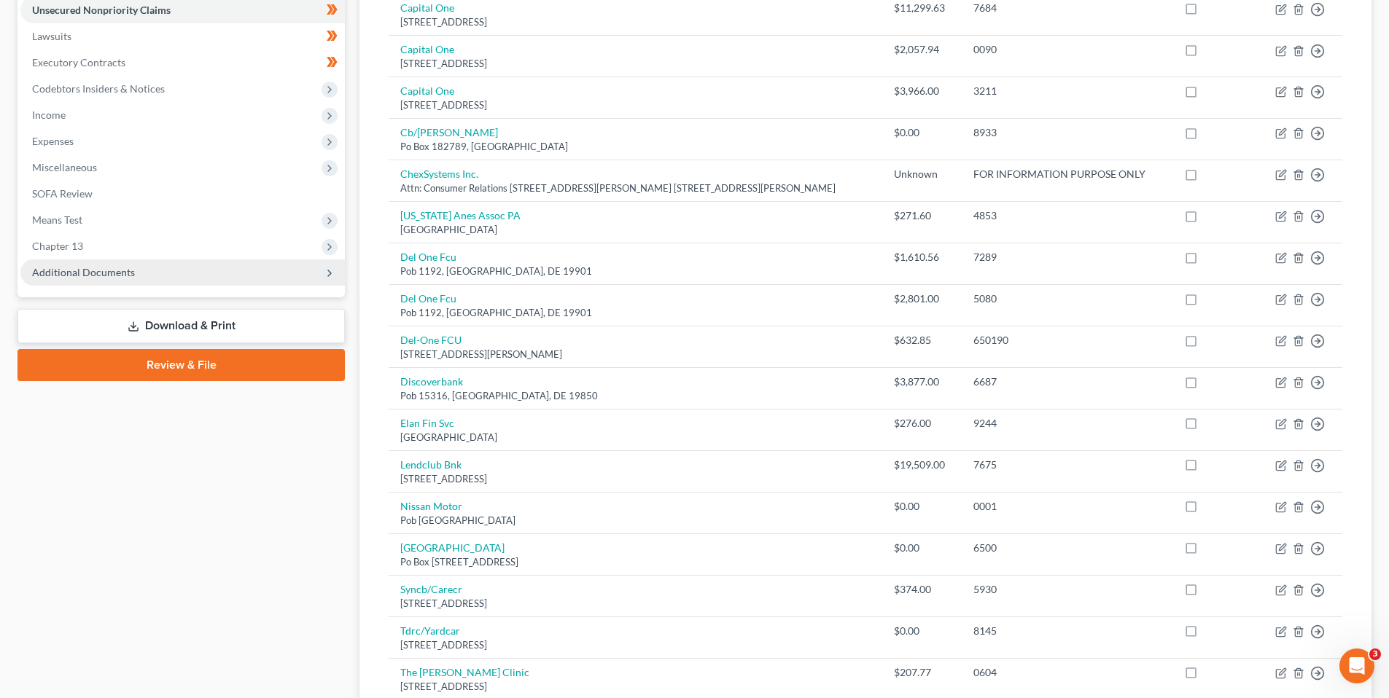 The image size is (1389, 698). I want to click on div: $632.85, so click(922, 340).